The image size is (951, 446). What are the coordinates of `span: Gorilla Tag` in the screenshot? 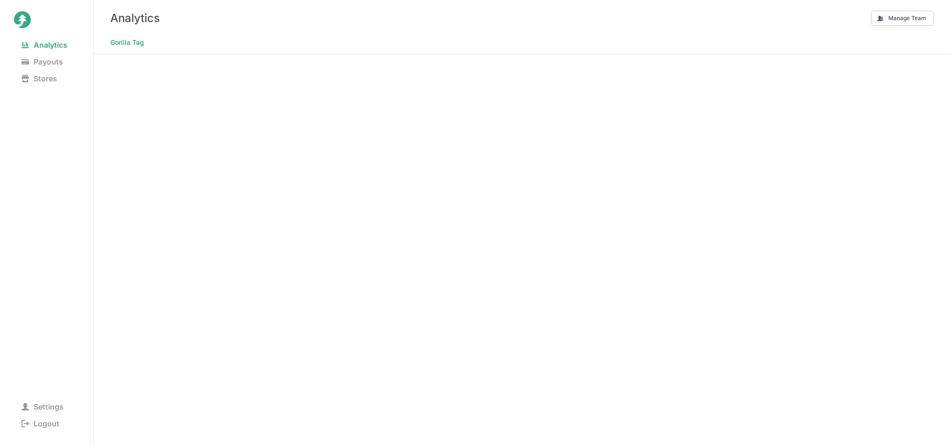 It's located at (127, 43).